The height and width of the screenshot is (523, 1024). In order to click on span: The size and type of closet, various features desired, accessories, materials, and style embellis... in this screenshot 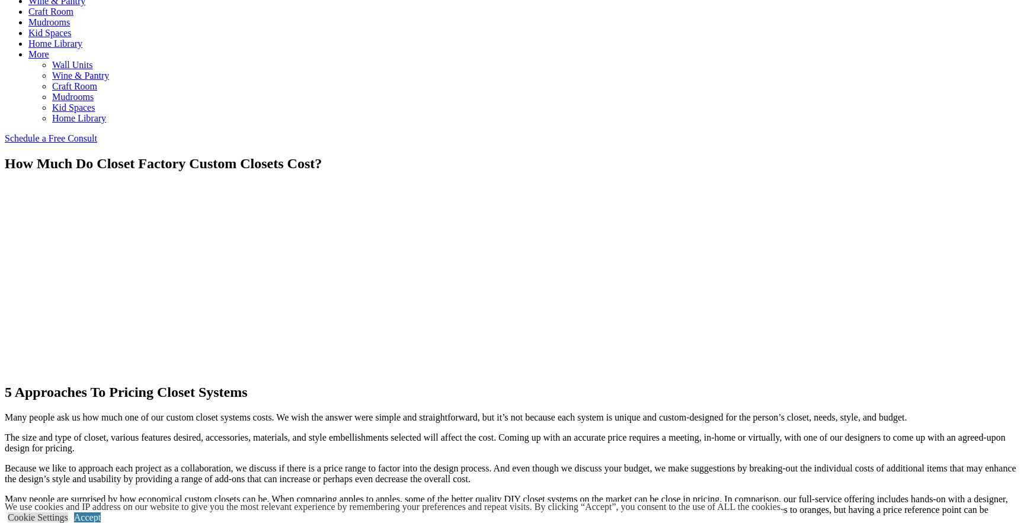, I will do `click(505, 442)`.